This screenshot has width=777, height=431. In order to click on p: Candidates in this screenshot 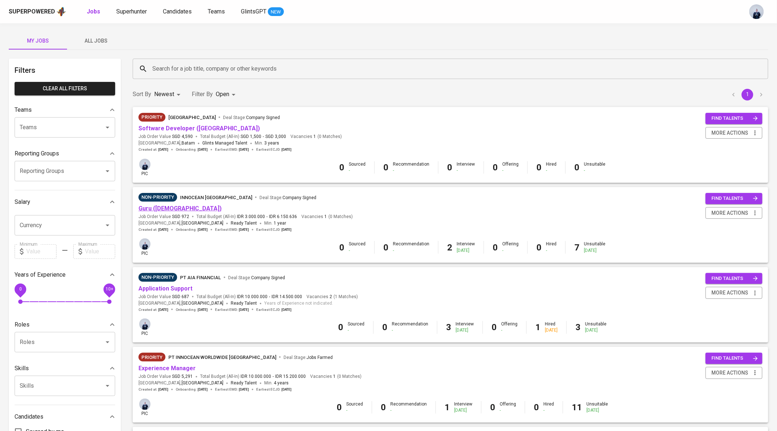, I will do `click(29, 417)`.